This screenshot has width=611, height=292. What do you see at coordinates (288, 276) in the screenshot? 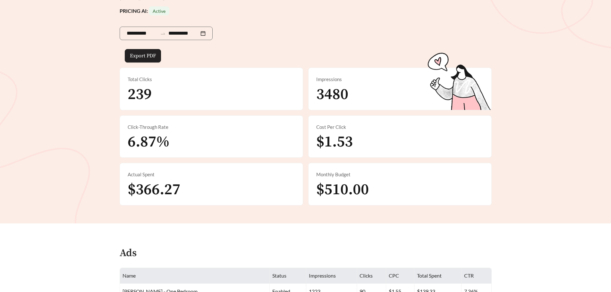
I see `th: Status` at bounding box center [288, 276].